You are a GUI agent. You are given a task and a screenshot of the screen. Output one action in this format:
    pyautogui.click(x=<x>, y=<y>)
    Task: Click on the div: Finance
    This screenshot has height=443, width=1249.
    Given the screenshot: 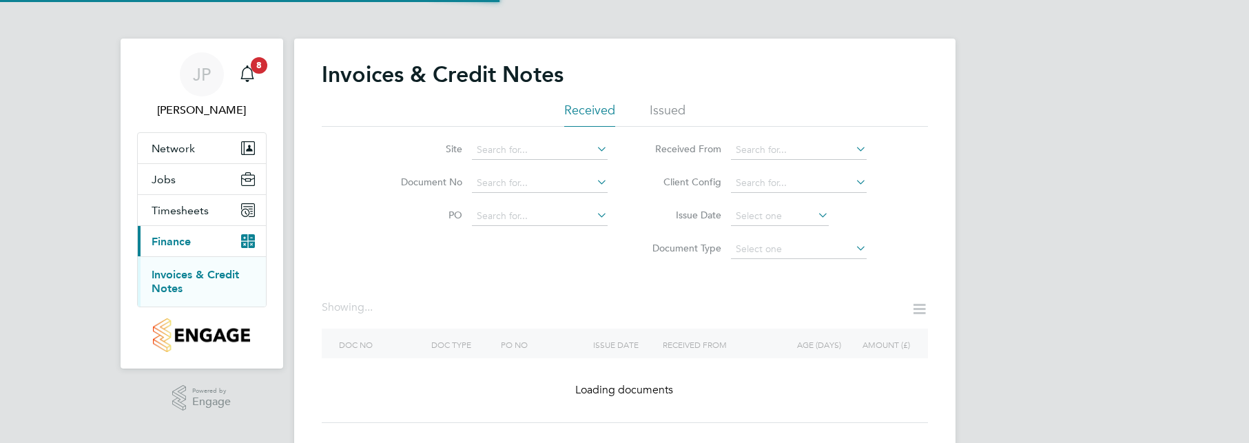 What is the action you would take?
    pyautogui.click(x=202, y=281)
    